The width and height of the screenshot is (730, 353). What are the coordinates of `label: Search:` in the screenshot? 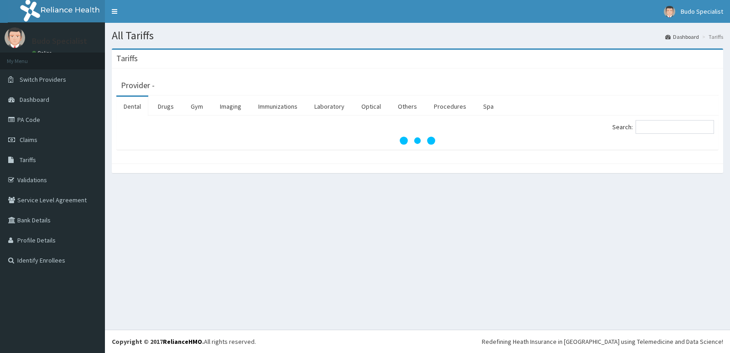 It's located at (663, 127).